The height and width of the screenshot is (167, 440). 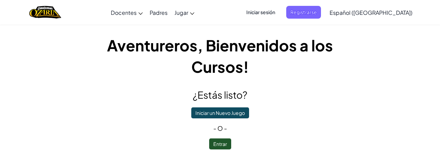 What do you see at coordinates (220, 56) in the screenshot?
I see `h1: Aventureros, Bienvenidos a los Cursos!` at bounding box center [220, 56].